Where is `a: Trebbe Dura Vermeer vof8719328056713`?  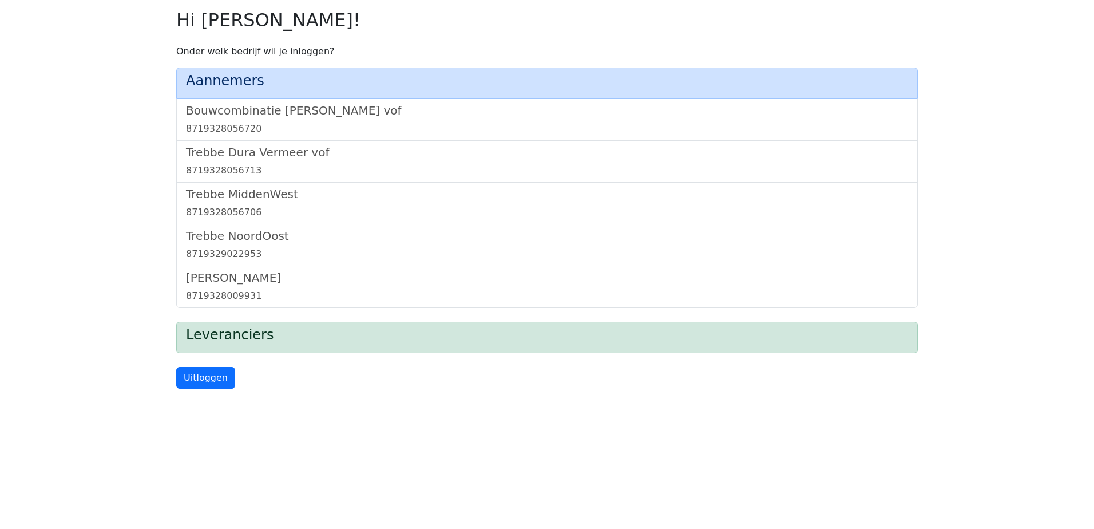
a: Trebbe Dura Vermeer vof8719328056713 is located at coordinates (547, 161).